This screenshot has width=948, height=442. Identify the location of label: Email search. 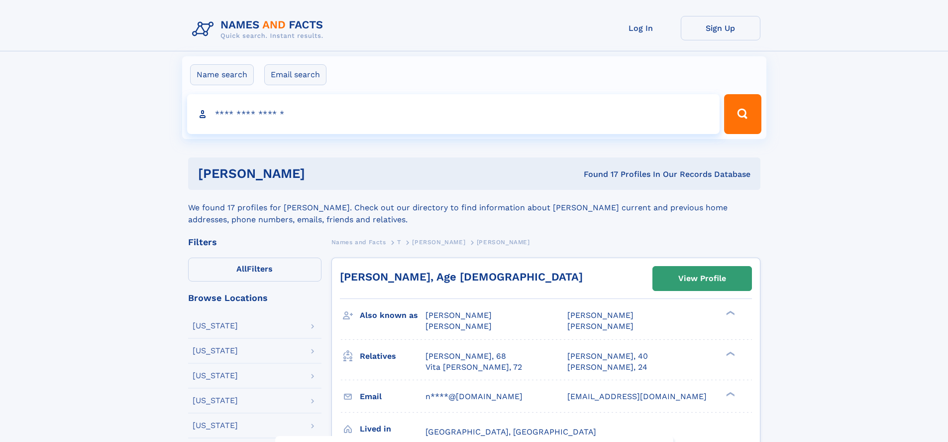
(295, 75).